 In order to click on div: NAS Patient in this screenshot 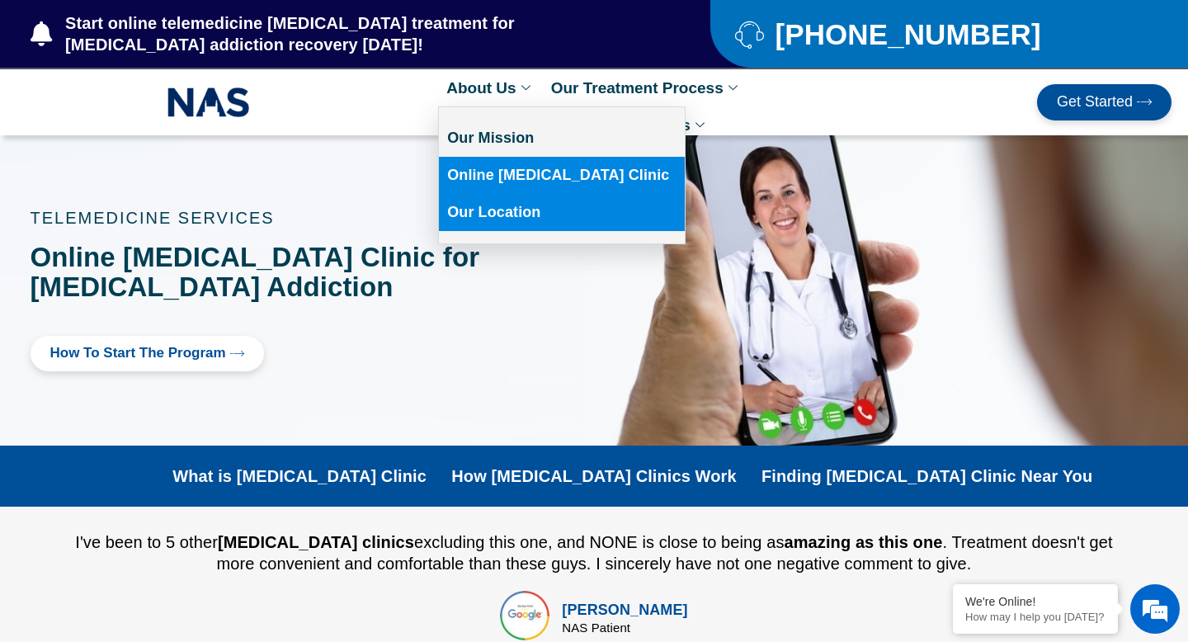, I will do `click(624, 627)`.